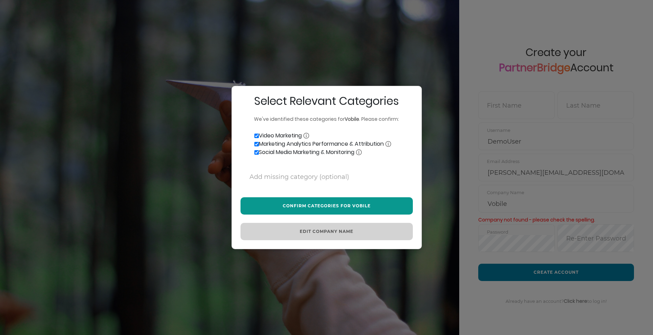 This screenshot has width=653, height=335. Describe the element at coordinates (327, 177) in the screenshot. I see `input: Add missing category (optional)` at that location.